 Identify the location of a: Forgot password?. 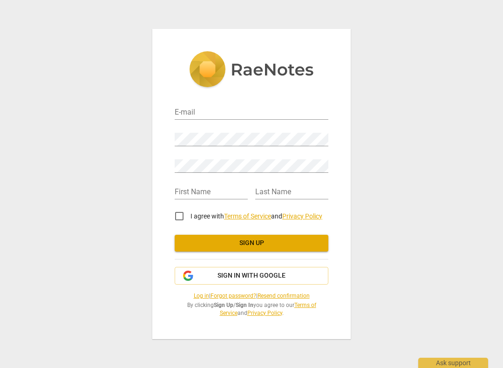
(233, 296).